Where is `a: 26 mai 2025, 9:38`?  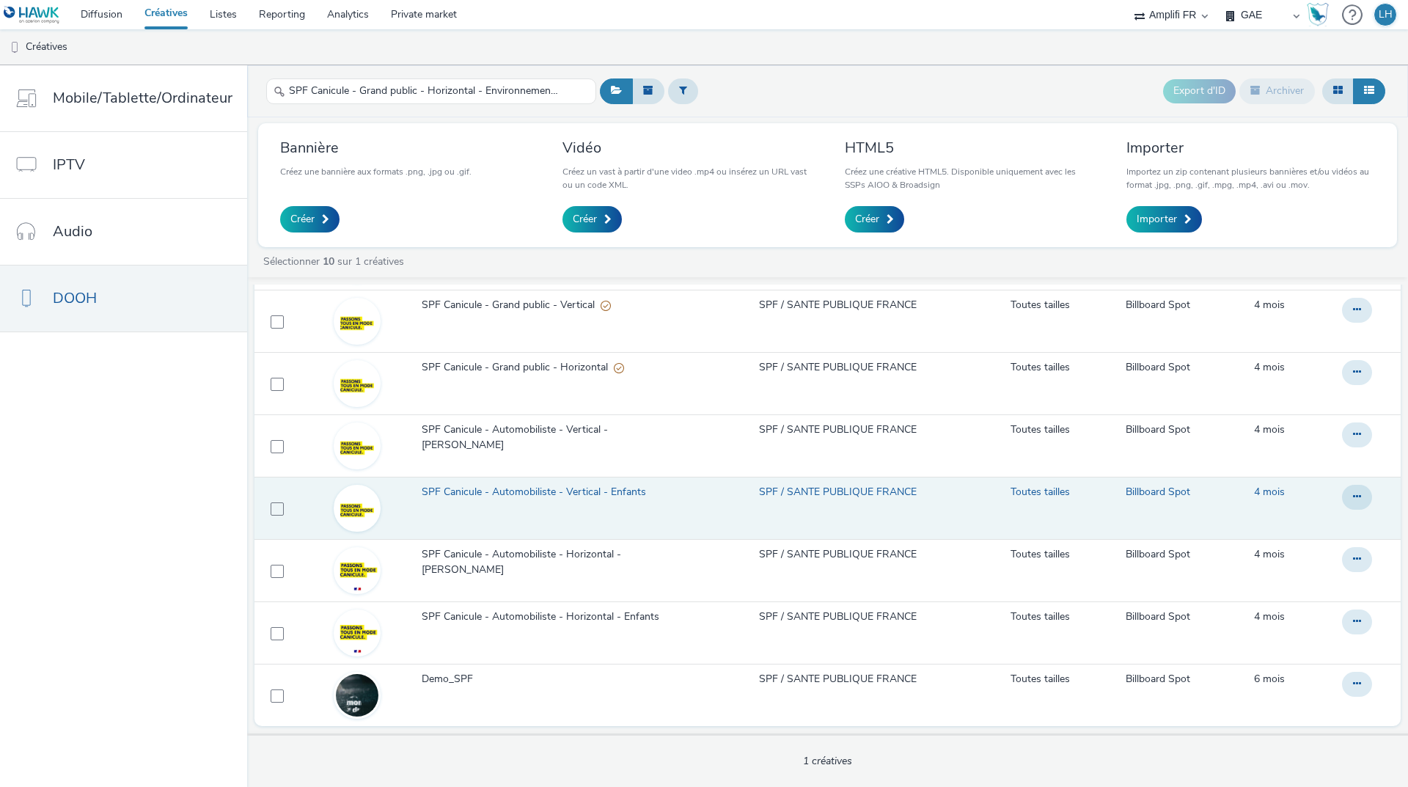 a: 26 mai 2025, 9:38 is located at coordinates (1269, 430).